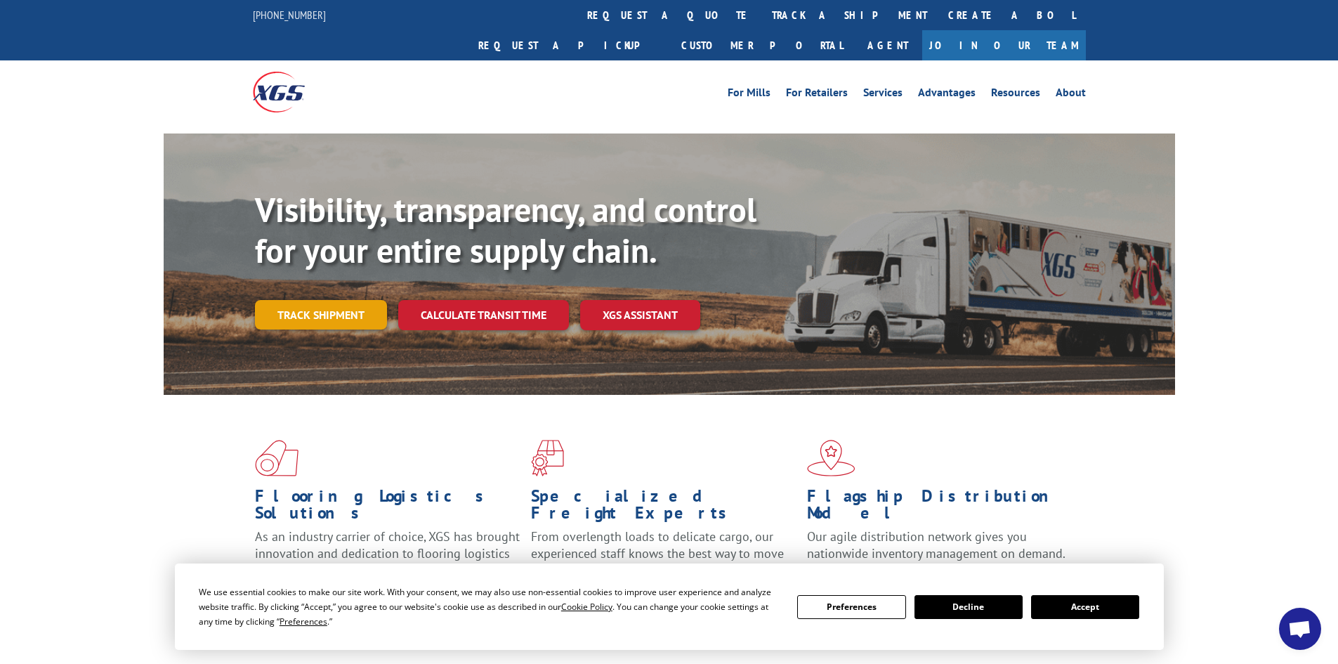  Describe the element at coordinates (888, 45) in the screenshot. I see `a: Agent` at that location.